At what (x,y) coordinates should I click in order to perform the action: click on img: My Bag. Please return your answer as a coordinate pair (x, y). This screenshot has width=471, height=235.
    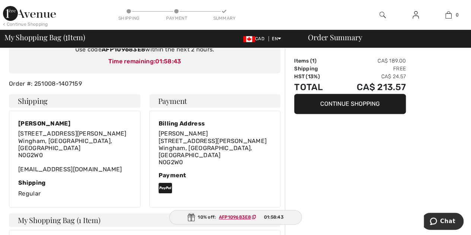
    Looking at the image, I should click on (448, 15).